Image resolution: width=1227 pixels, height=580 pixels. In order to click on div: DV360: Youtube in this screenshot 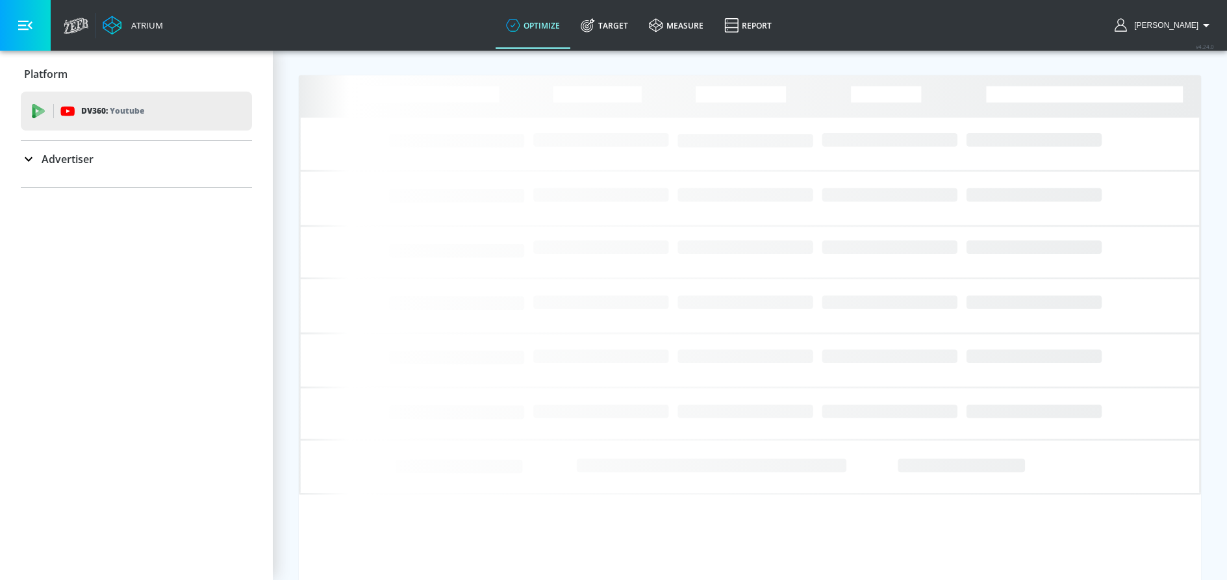, I will do `click(136, 111)`.